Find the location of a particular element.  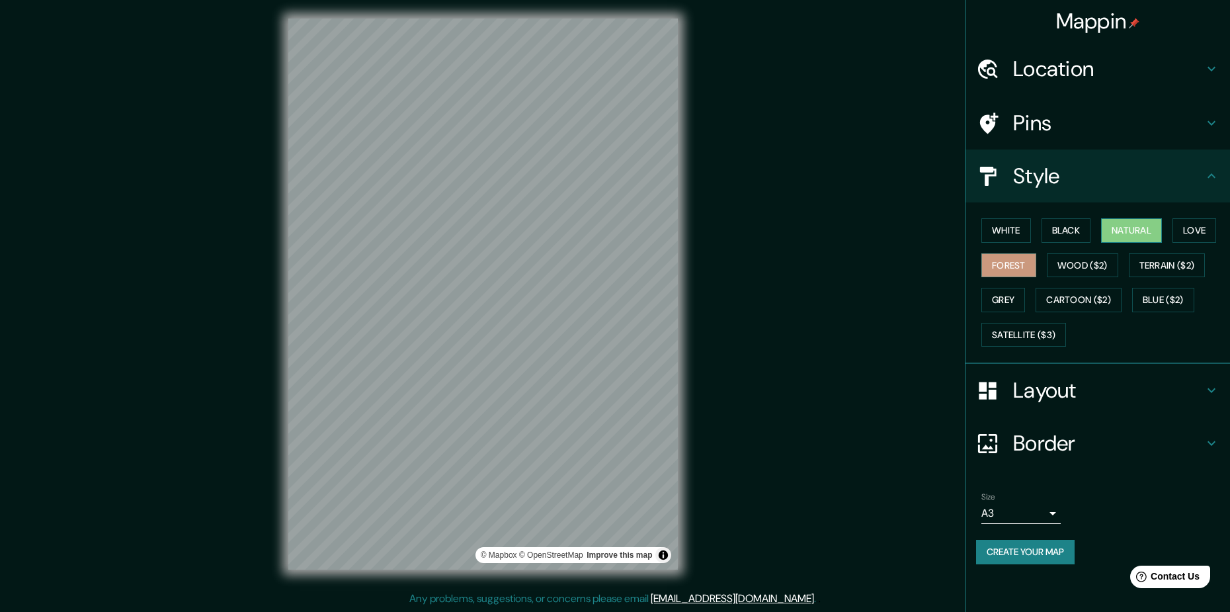

div: Layout is located at coordinates (1098, 390).